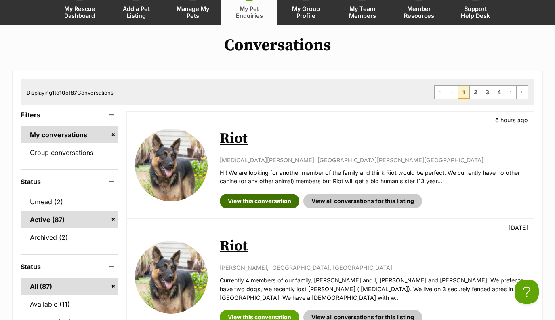 The height and width of the screenshot is (320, 555). What do you see at coordinates (419, 12) in the screenshot?
I see `span: Member Resources` at bounding box center [419, 12].